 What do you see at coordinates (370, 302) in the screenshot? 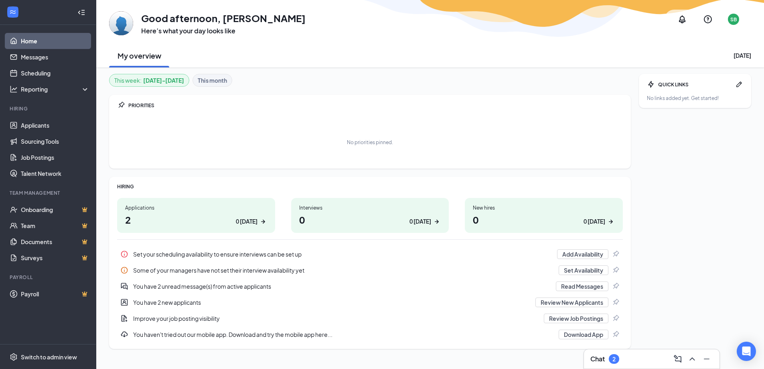
I see `a: UserEntityYou have 2 new applicantsReview New ApplicantsPin` at bounding box center [370, 302].